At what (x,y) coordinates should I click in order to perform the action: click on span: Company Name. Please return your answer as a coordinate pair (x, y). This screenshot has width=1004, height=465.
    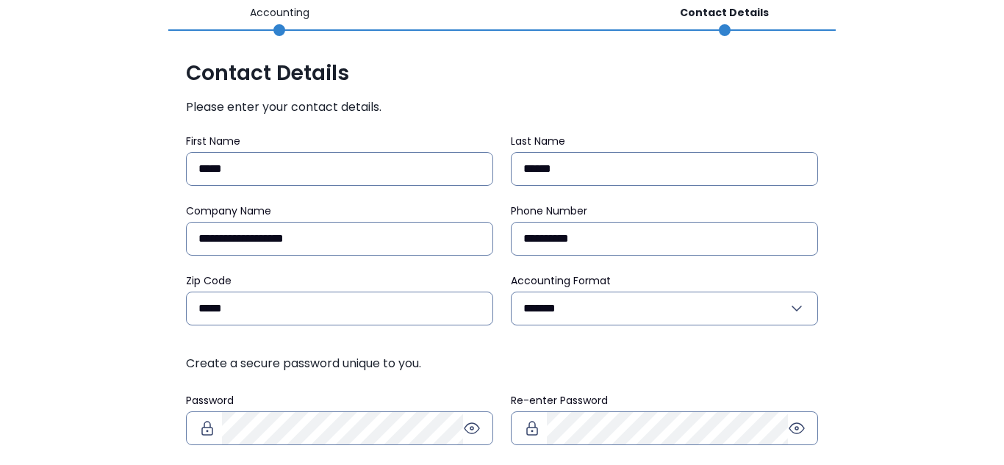
    Looking at the image, I should click on (229, 211).